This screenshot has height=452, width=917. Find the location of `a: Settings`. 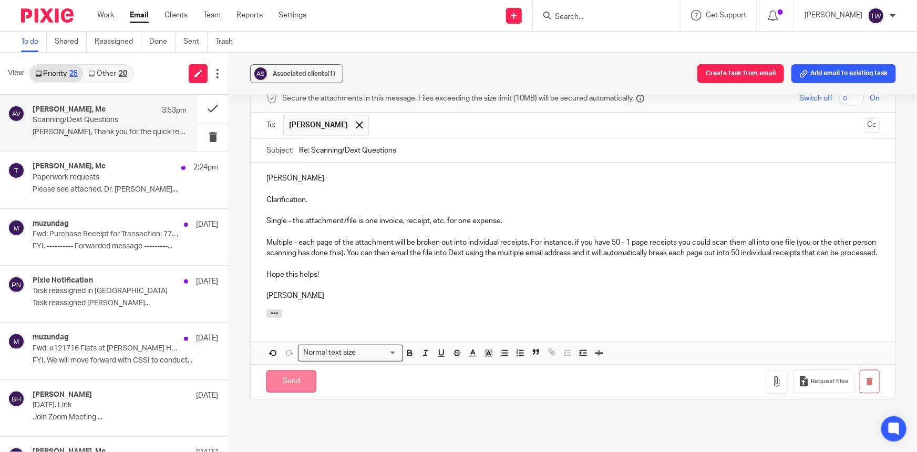

a: Settings is located at coordinates (292, 15).